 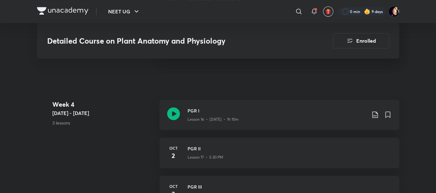 What do you see at coordinates (328, 11) in the screenshot?
I see `button: avatar` at bounding box center [328, 11].